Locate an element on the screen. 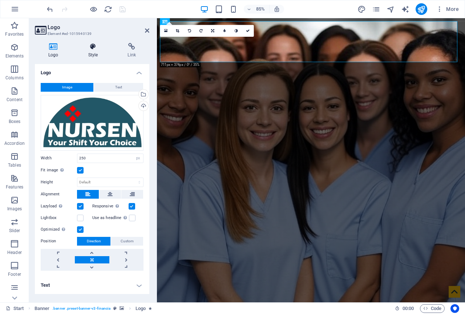 This screenshot has width=465, height=314. label: Alignment is located at coordinates (59, 194).